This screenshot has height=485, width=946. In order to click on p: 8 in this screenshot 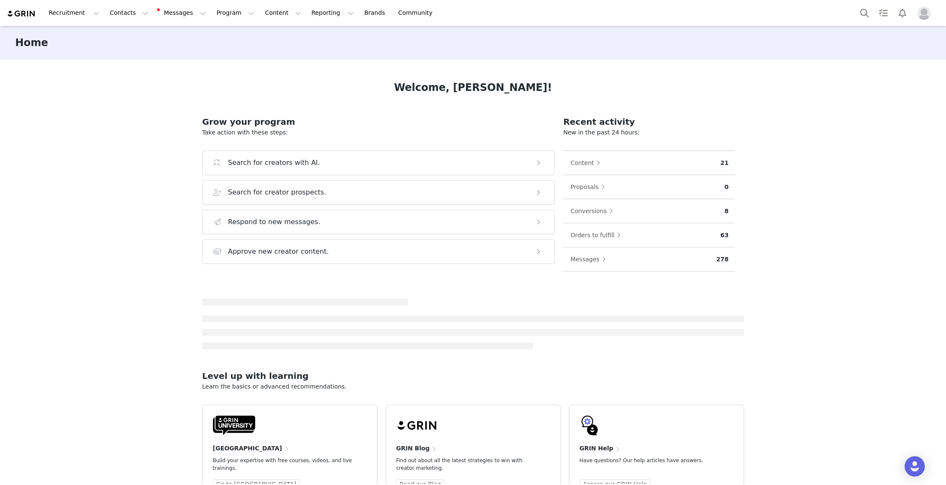, I will do `click(727, 211)`.